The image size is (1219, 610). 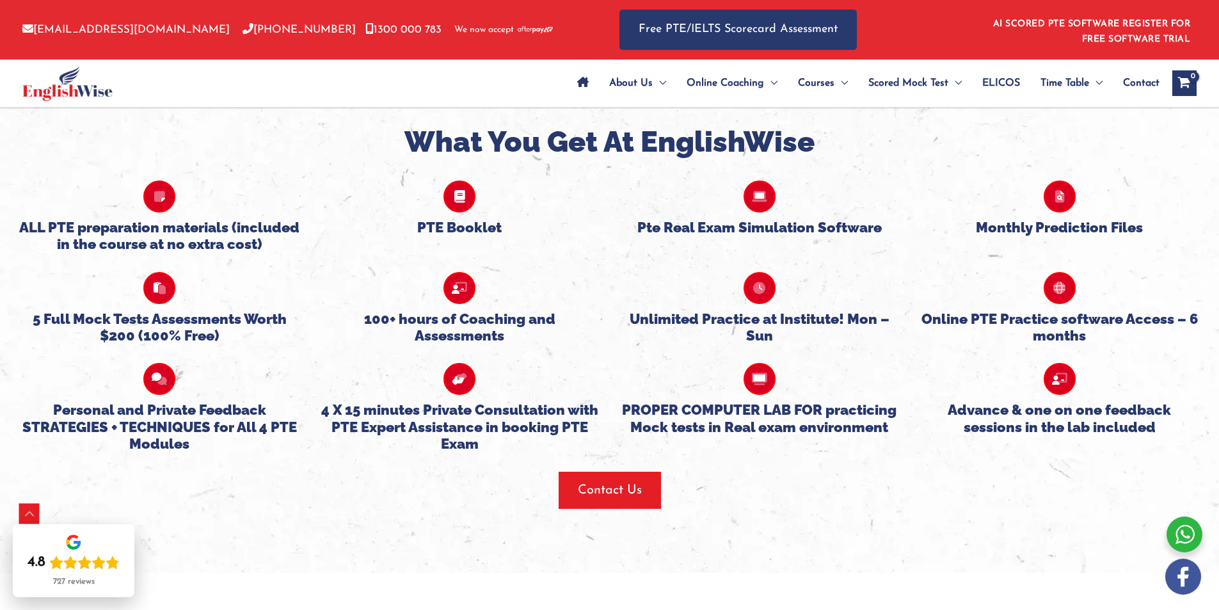 What do you see at coordinates (1091, 31) in the screenshot?
I see `a: AI SCORED PTE SOFTWARE REGISTER FOR FREE SOFTWARE TRIAL` at bounding box center [1091, 31].